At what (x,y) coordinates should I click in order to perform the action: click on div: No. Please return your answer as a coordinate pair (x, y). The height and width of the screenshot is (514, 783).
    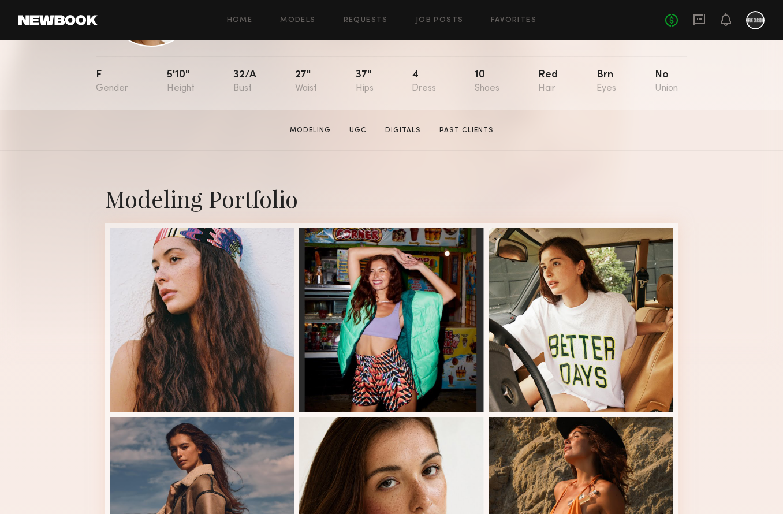
    Looking at the image, I should click on (666, 81).